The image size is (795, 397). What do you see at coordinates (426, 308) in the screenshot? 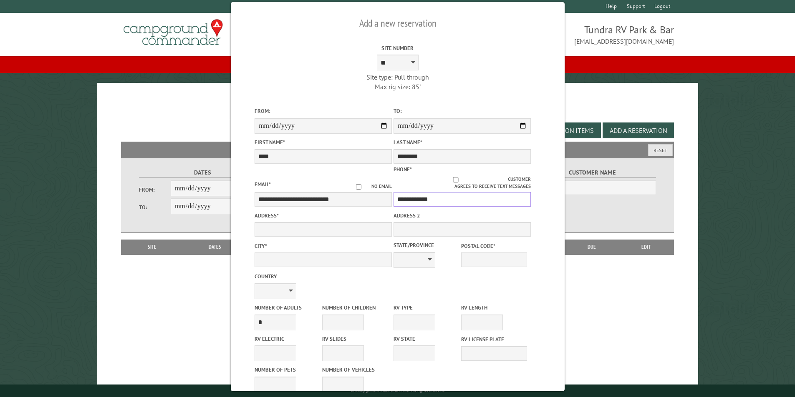
I see `label: RV Type` at bounding box center [426, 308].